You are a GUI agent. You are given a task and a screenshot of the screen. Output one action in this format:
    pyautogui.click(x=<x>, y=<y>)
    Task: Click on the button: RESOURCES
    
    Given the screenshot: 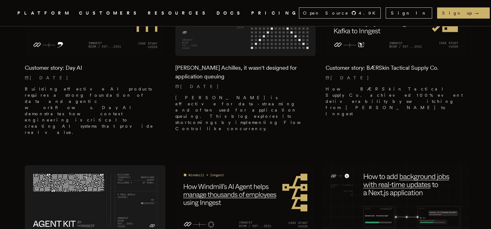 What is the action you would take?
    pyautogui.click(x=178, y=13)
    